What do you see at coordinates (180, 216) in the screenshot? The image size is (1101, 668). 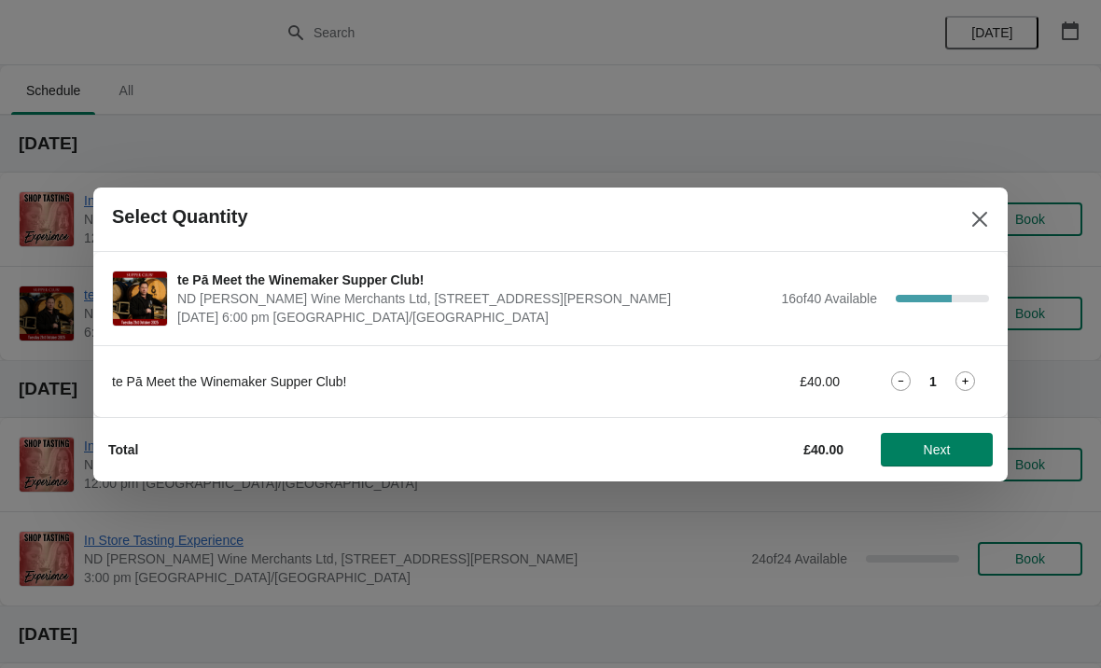 I see `h2: Select Quantity` at bounding box center [180, 216].